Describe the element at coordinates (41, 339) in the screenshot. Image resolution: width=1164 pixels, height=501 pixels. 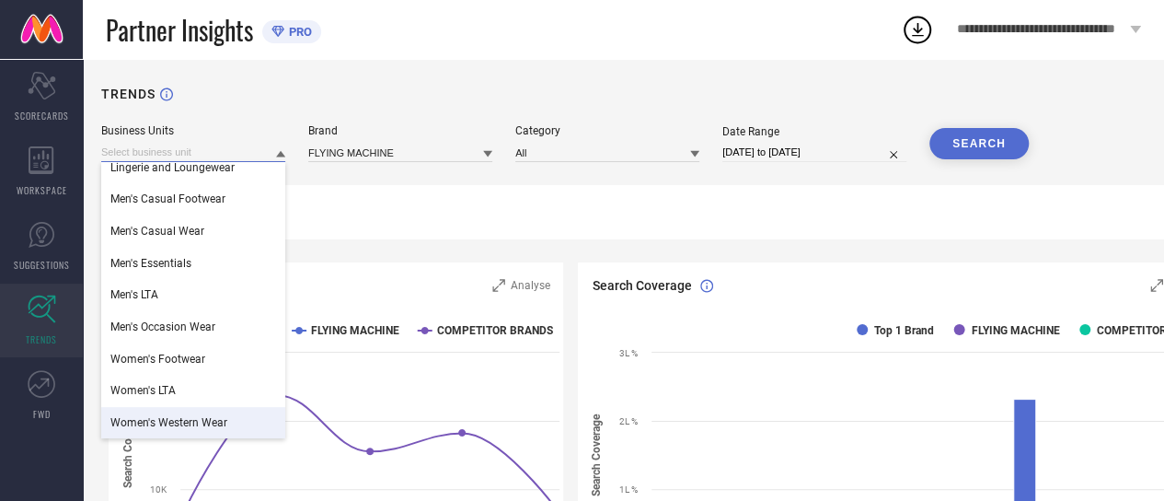
I see `span: TRENDS` at that location.